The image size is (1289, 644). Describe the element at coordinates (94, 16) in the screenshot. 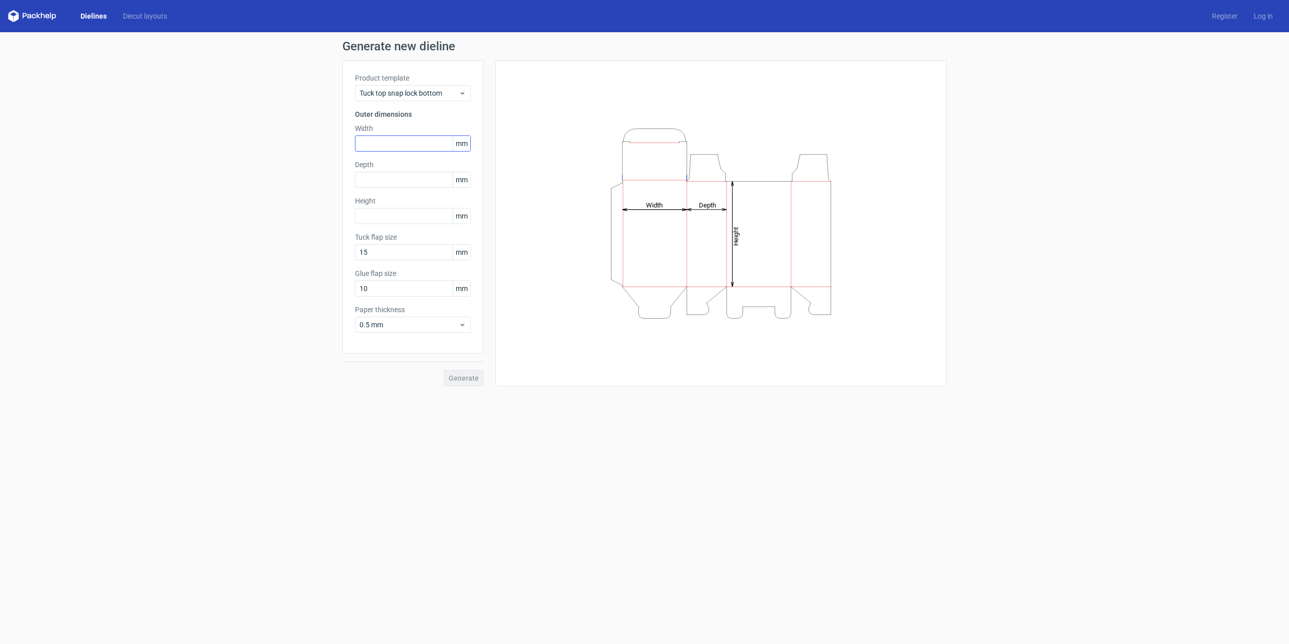

I see `a: Dielines` at that location.